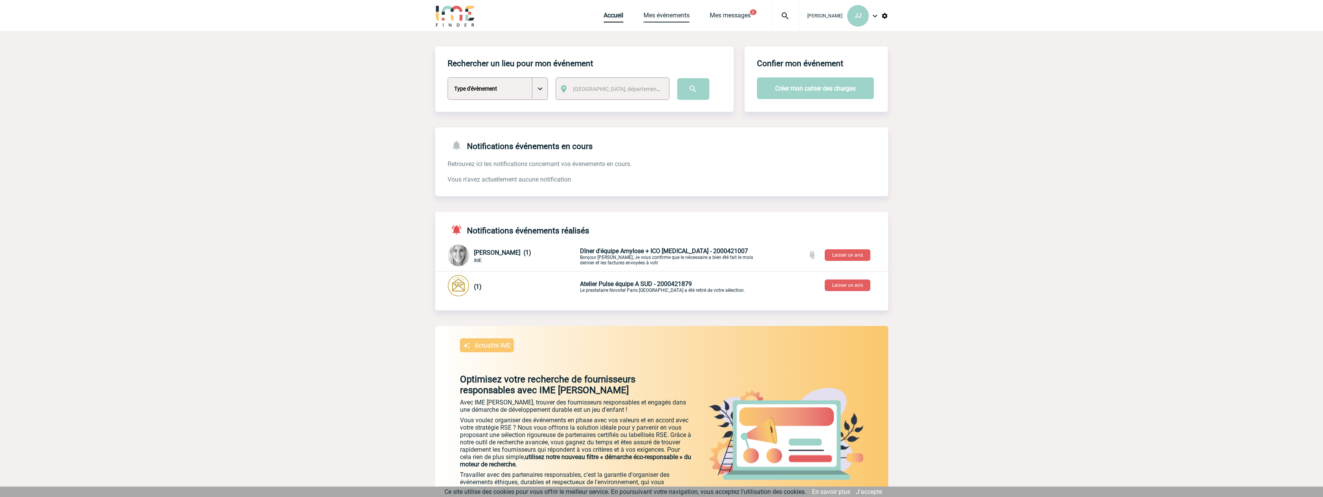 The height and width of the screenshot is (497, 1323). What do you see at coordinates (459, 230) in the screenshot?
I see `img: notifications-active-24-px-r.png` at bounding box center [459, 230].